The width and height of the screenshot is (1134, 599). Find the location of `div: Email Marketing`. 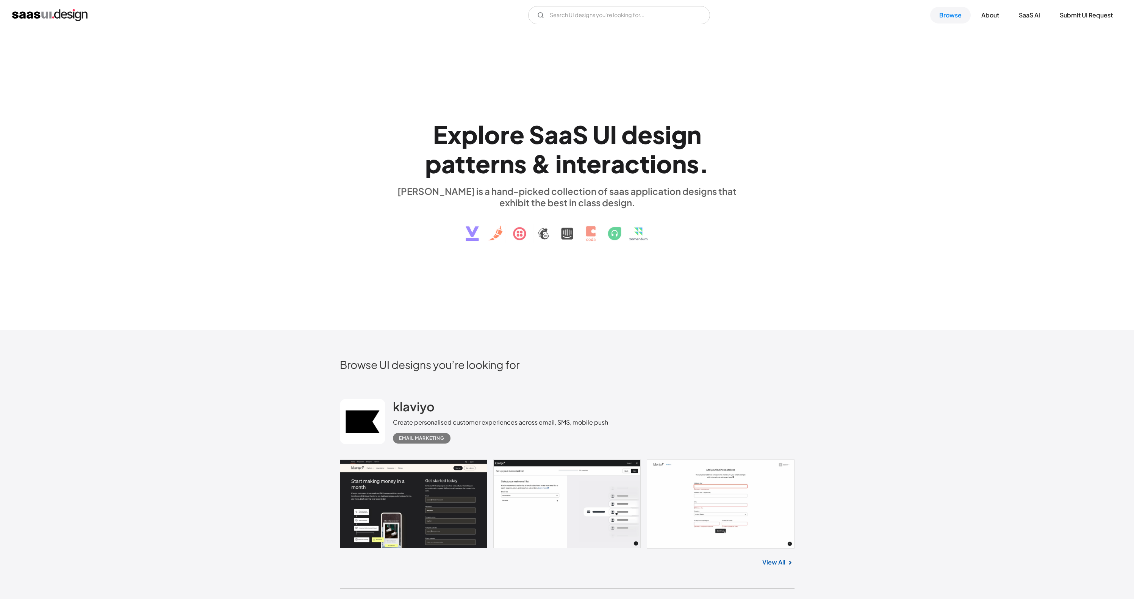

div: Email Marketing is located at coordinates (422, 438).